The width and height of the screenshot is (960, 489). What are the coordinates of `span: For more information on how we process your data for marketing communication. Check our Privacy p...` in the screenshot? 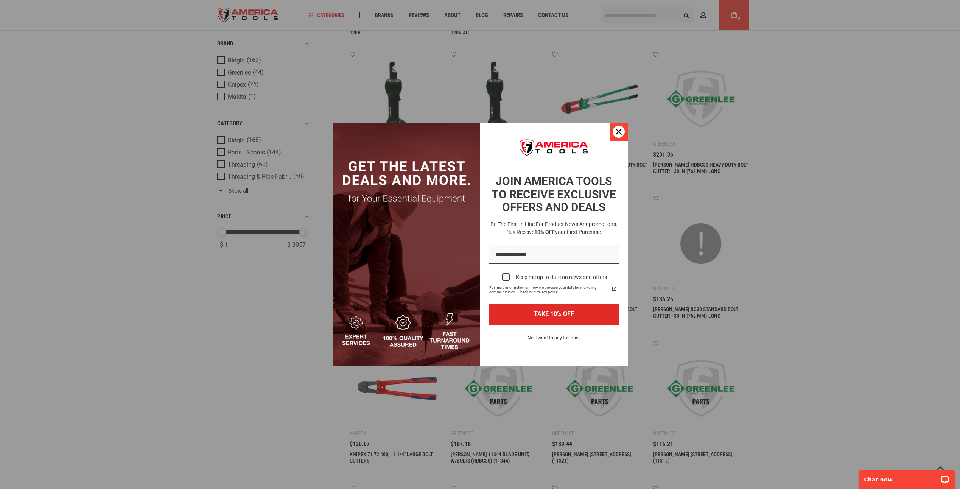 It's located at (549, 290).